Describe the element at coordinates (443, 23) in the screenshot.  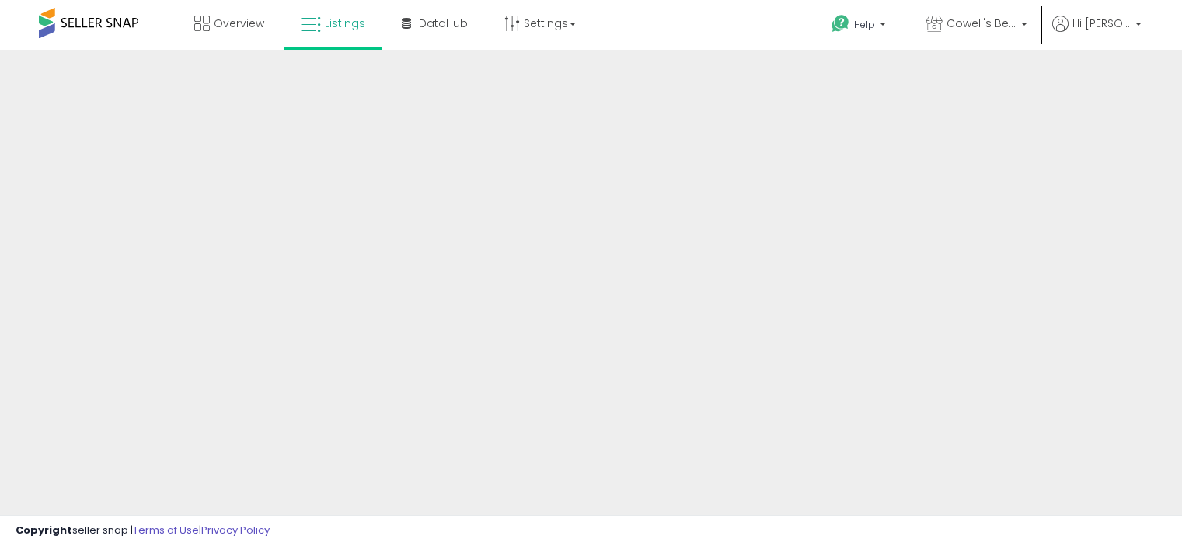
I see `span: DataHub` at that location.